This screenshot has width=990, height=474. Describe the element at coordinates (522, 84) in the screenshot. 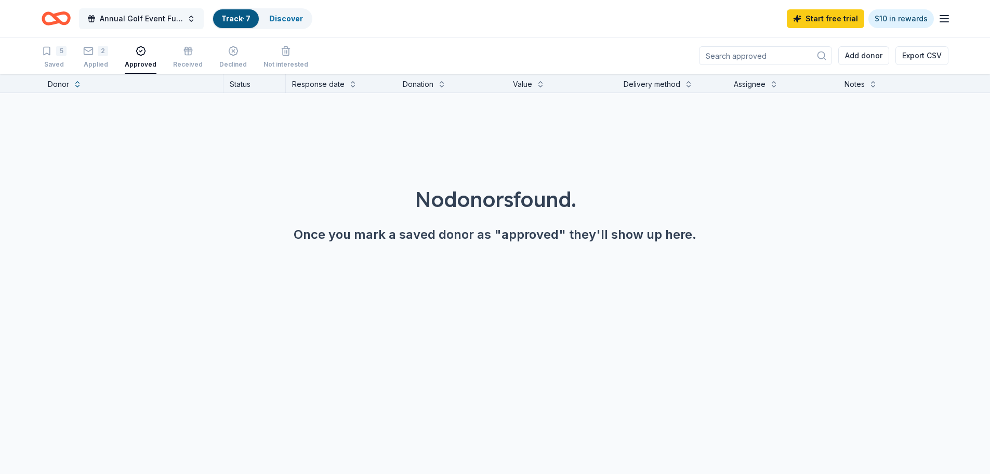

I see `div: Value` at that location.